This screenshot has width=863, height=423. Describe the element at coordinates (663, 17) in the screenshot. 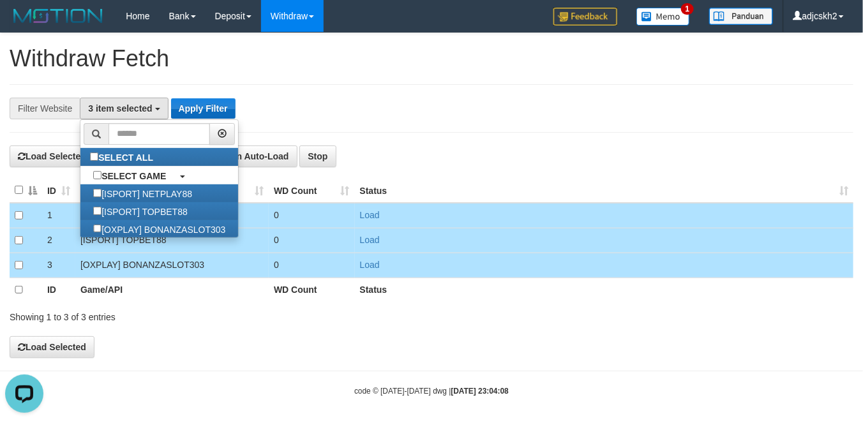

I see `img: Button%20Memo.svg` at that location.